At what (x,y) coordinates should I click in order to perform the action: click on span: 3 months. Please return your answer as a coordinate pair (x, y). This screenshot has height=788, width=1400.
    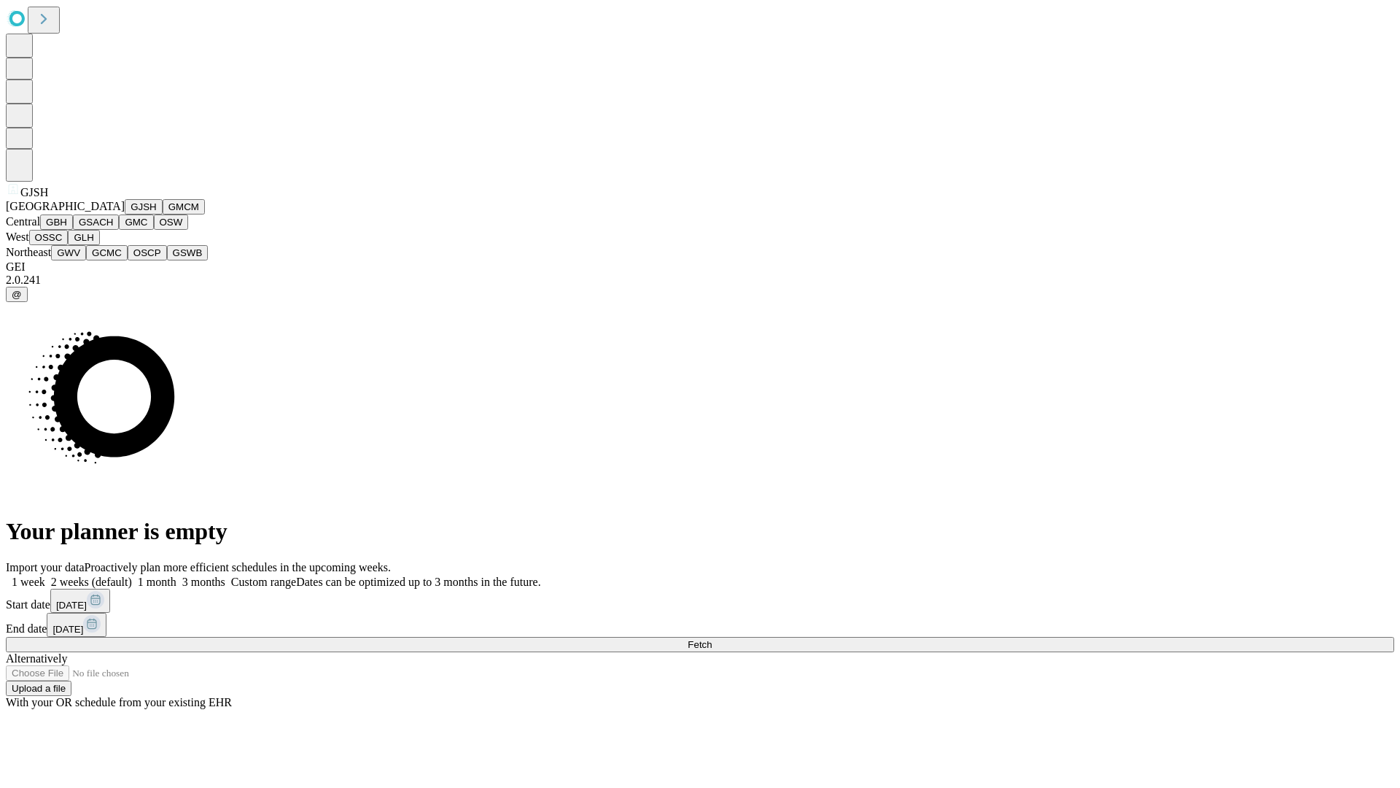
    Looking at the image, I should click on (203, 581).